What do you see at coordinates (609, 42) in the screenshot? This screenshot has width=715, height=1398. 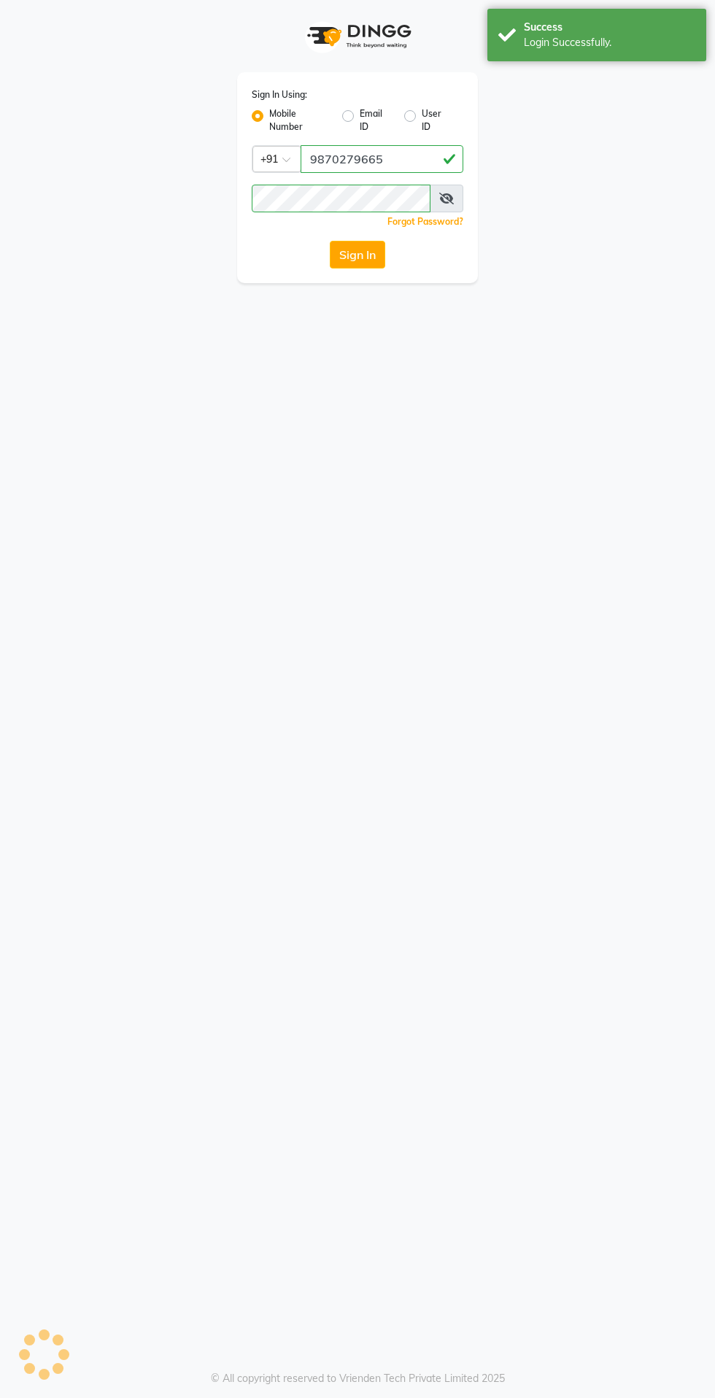 I see `div: Login Successfully.` at bounding box center [609, 42].